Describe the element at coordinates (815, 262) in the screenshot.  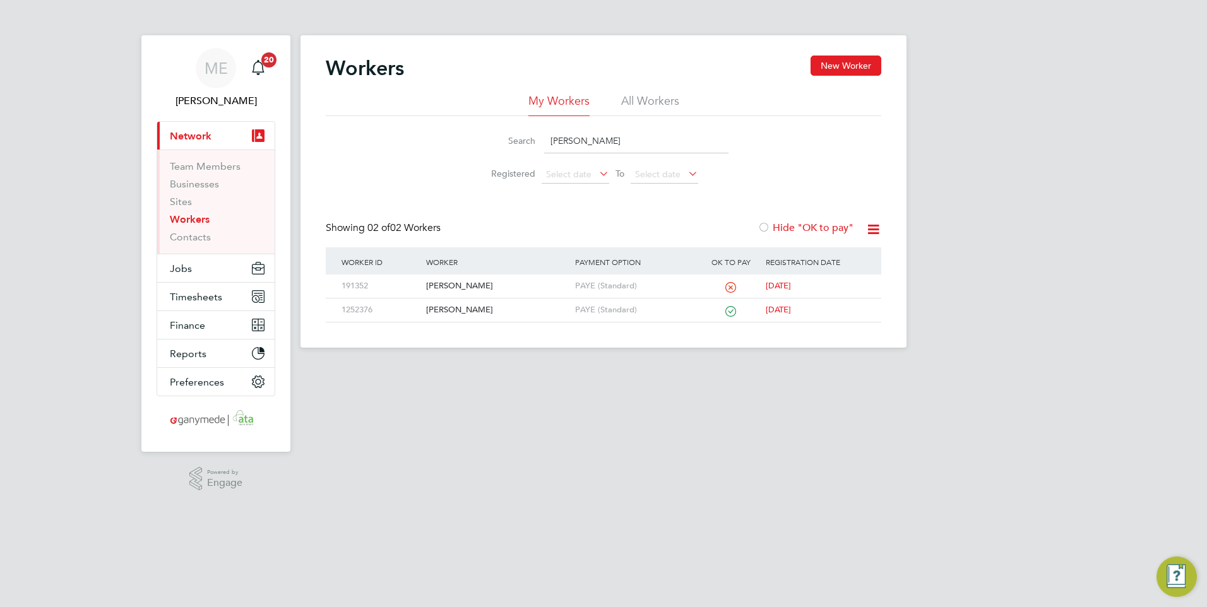
I see `div: Registration Date` at that location.